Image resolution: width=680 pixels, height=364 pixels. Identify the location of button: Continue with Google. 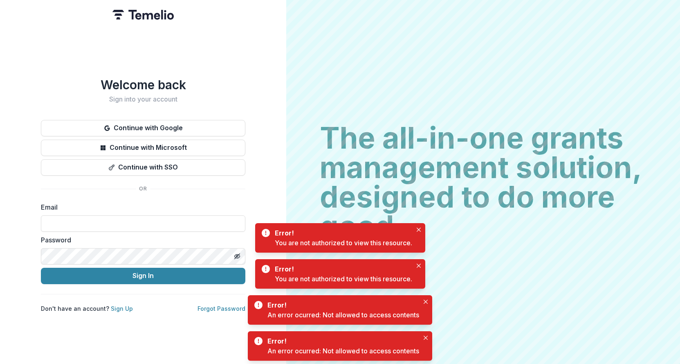
(143, 128).